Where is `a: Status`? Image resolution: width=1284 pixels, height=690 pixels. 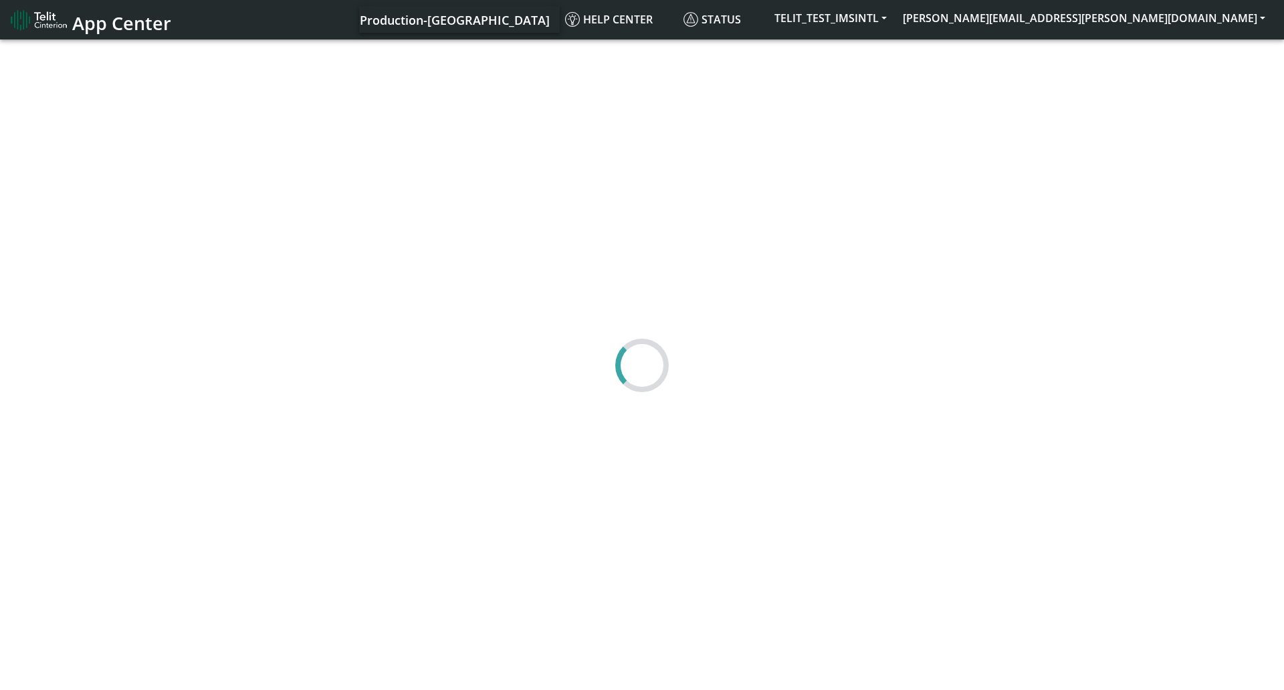 a: Status is located at coordinates (722, 19).